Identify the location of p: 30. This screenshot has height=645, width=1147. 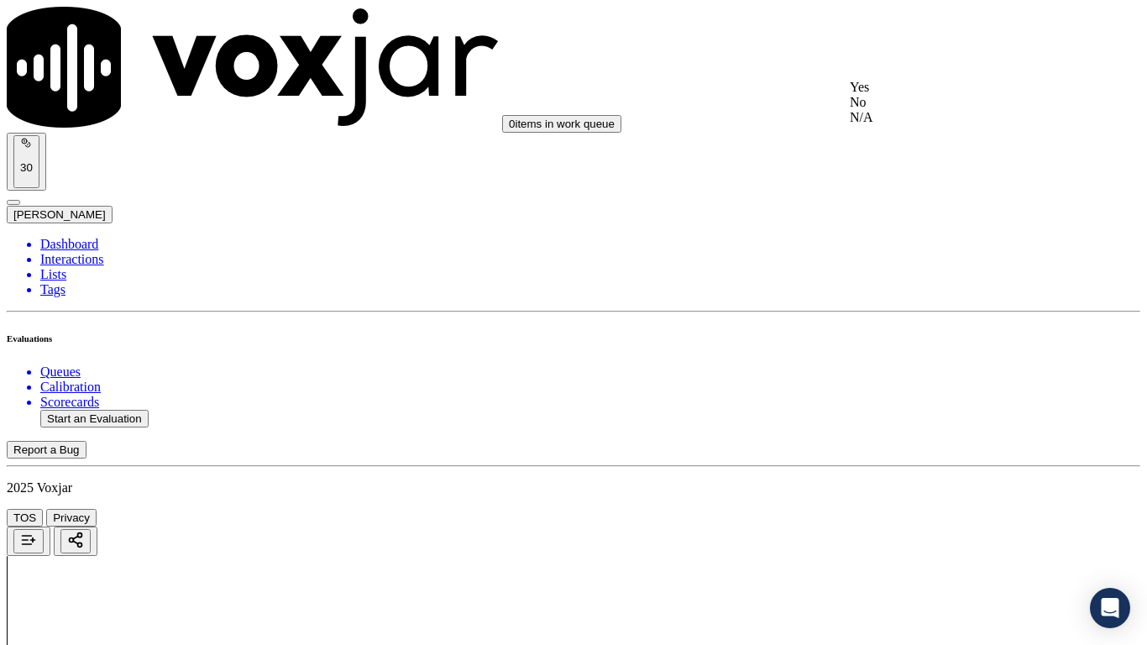
(26, 167).